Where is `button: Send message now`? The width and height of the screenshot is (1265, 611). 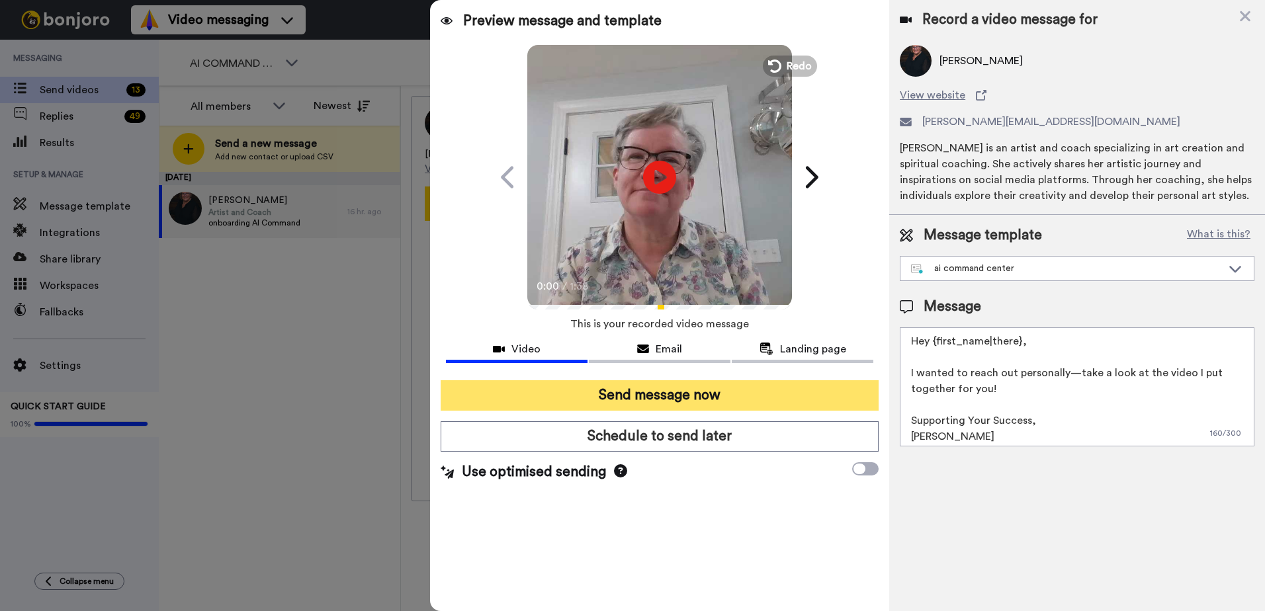
button: Send message now is located at coordinates (659, 396).